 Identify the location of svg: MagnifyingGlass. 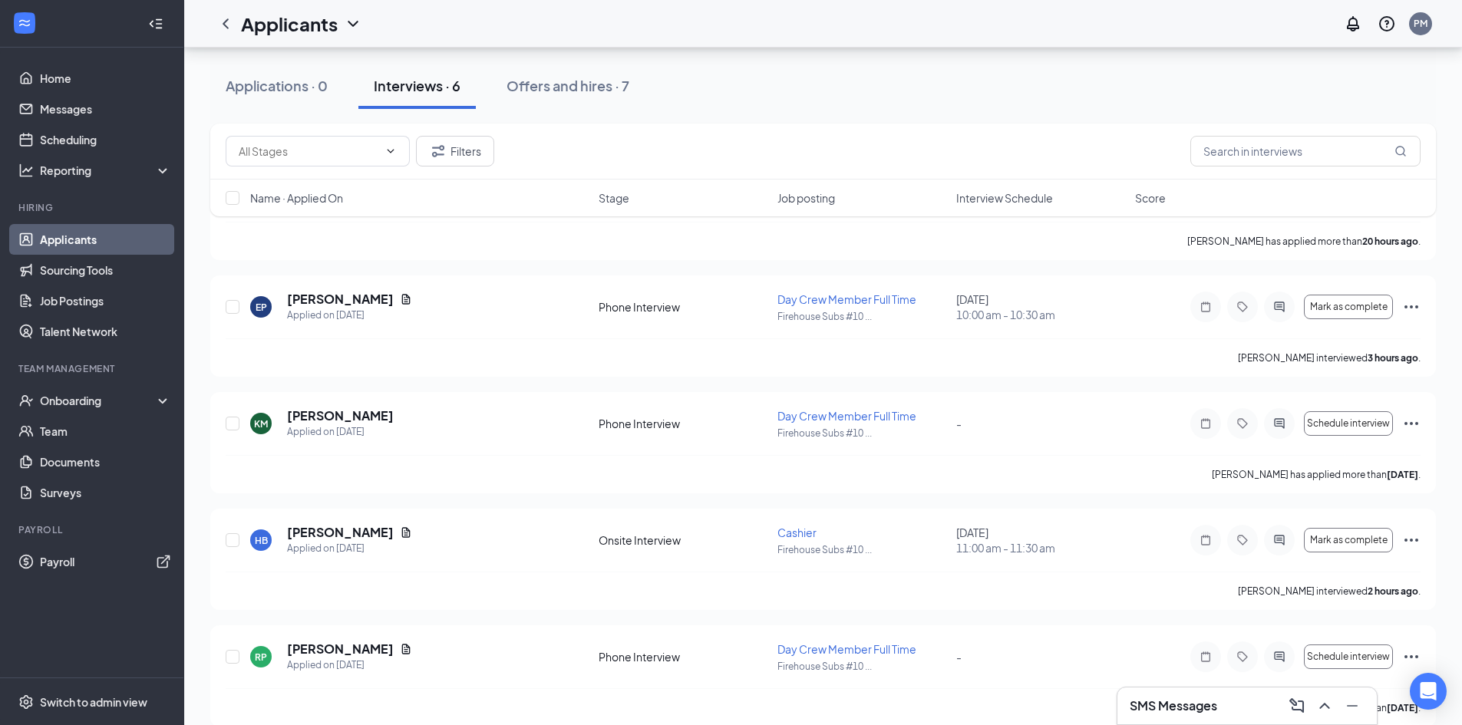
(1401, 151).